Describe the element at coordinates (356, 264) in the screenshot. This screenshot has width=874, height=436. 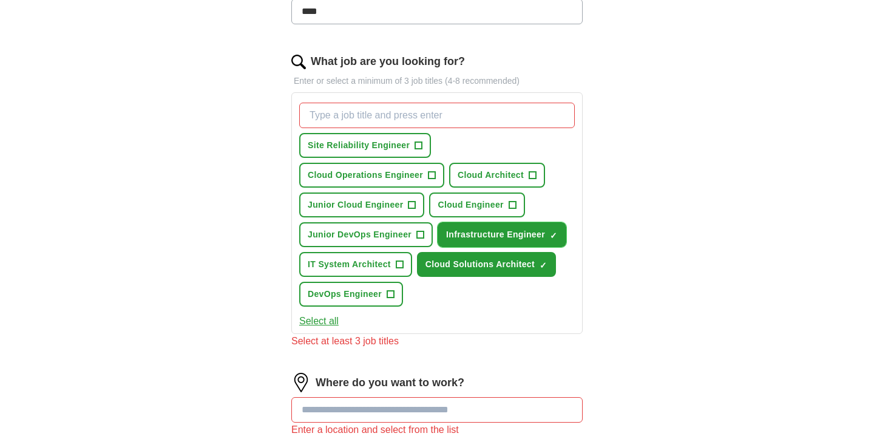
I see `button: IT System Architect` at that location.